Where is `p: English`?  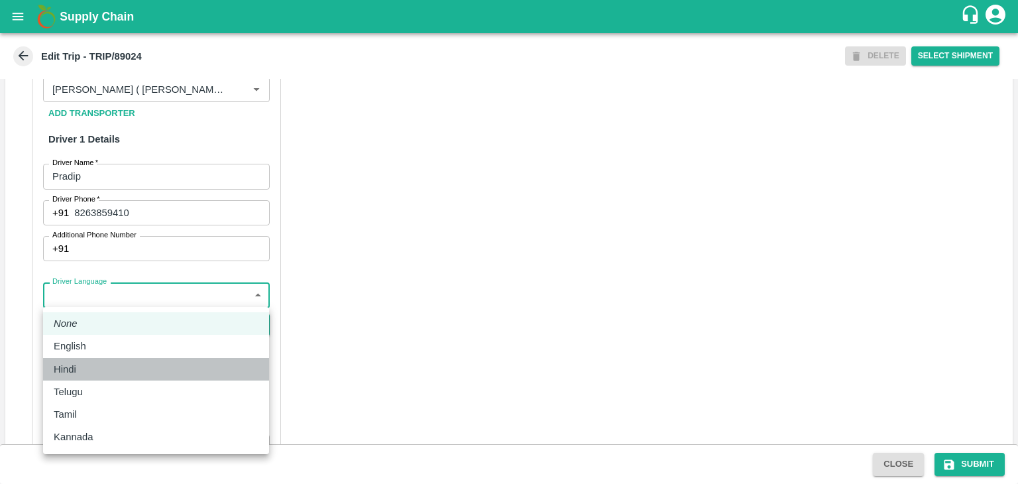
p: English is located at coordinates (70, 346).